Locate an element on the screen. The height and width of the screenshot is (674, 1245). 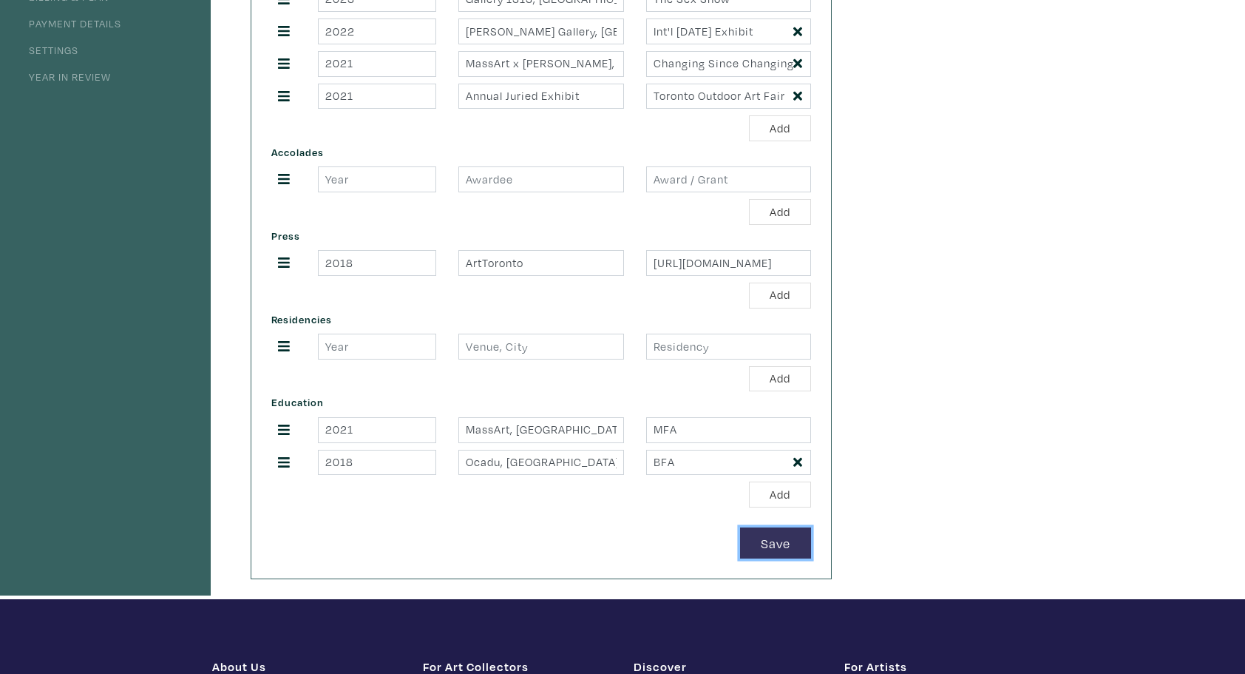
h1: For Art Collectors is located at coordinates (517, 666).